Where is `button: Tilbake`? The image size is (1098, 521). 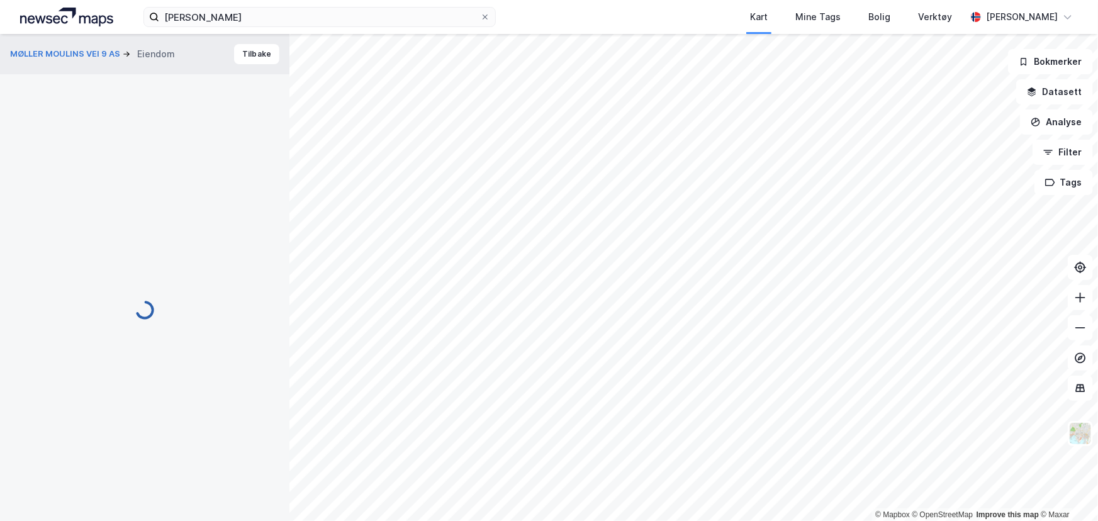
button: Tilbake is located at coordinates (257, 54).